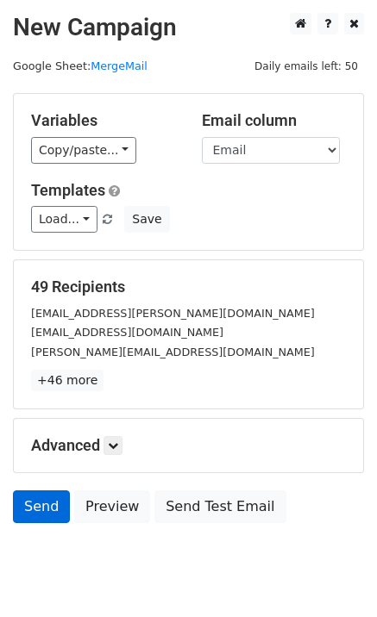 The width and height of the screenshot is (377, 617). Describe the element at coordinates (306, 66) in the screenshot. I see `a: Daily emails left: 50` at that location.